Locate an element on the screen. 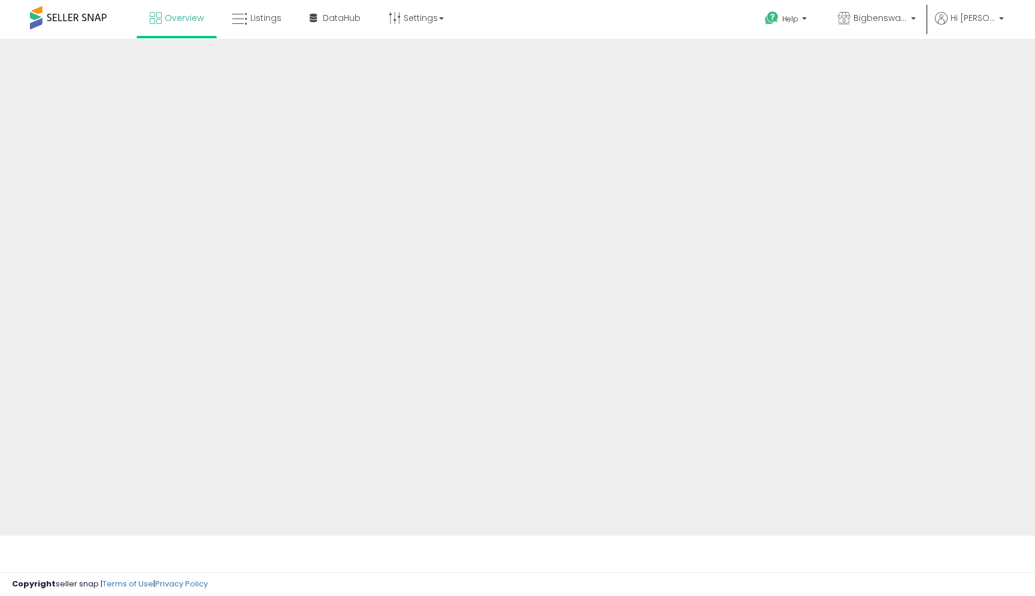  span: Overview is located at coordinates (184, 18).